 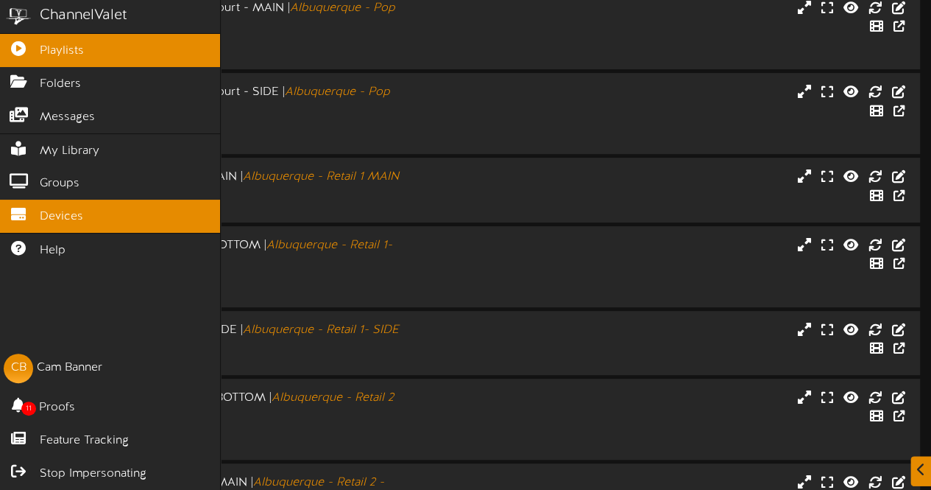 What do you see at coordinates (62, 51) in the screenshot?
I see `span: Playlists` at bounding box center [62, 51].